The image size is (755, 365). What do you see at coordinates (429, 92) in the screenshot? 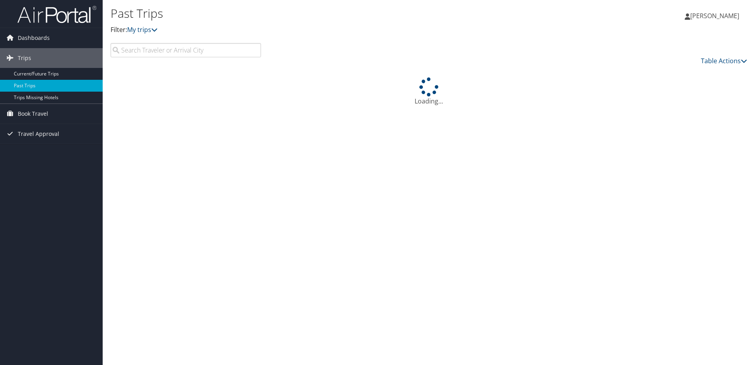
I see `div: Loading...` at bounding box center [429, 92].